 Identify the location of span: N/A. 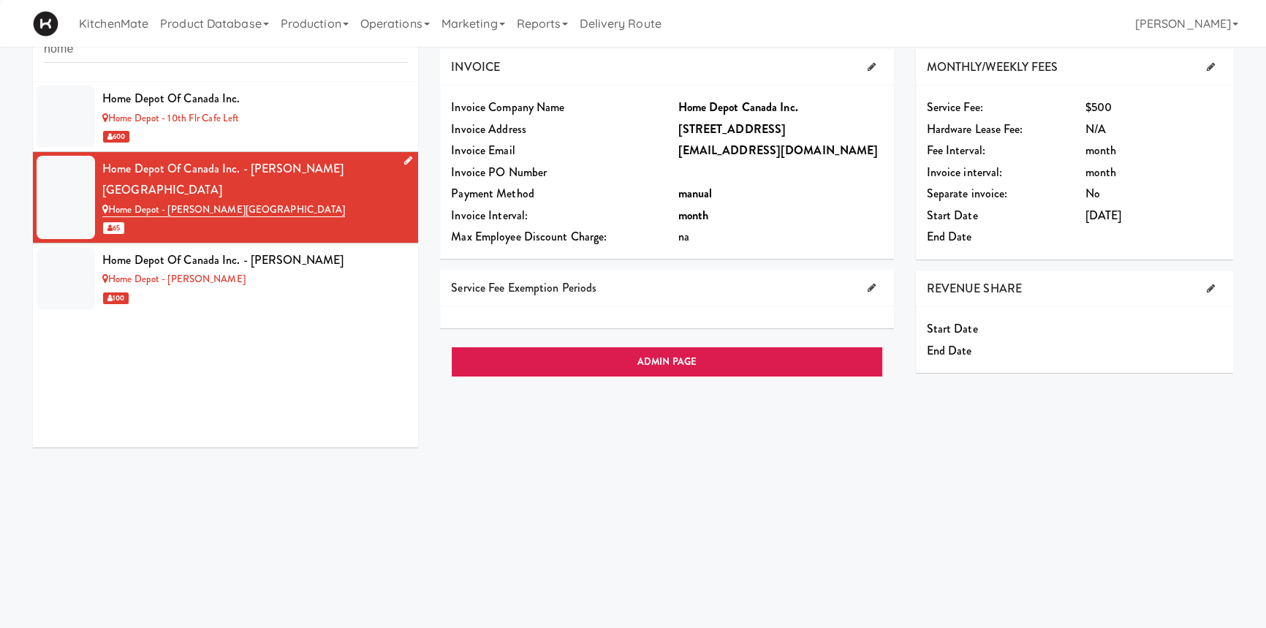
(1096, 129).